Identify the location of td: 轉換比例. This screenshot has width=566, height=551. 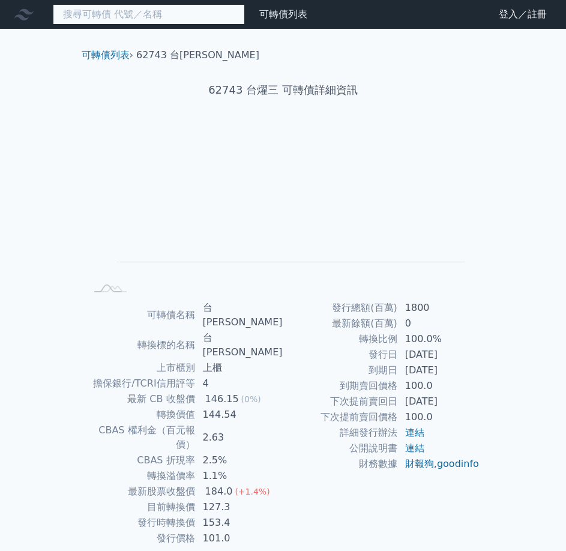
(340, 339).